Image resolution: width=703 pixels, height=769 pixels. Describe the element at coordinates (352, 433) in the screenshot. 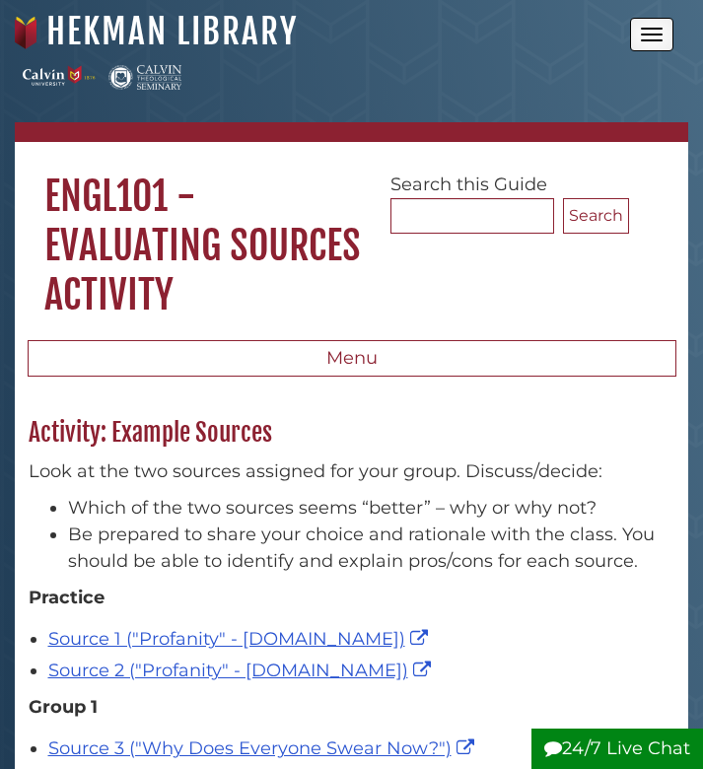

I see `h2: Activity: Example Sources` at that location.